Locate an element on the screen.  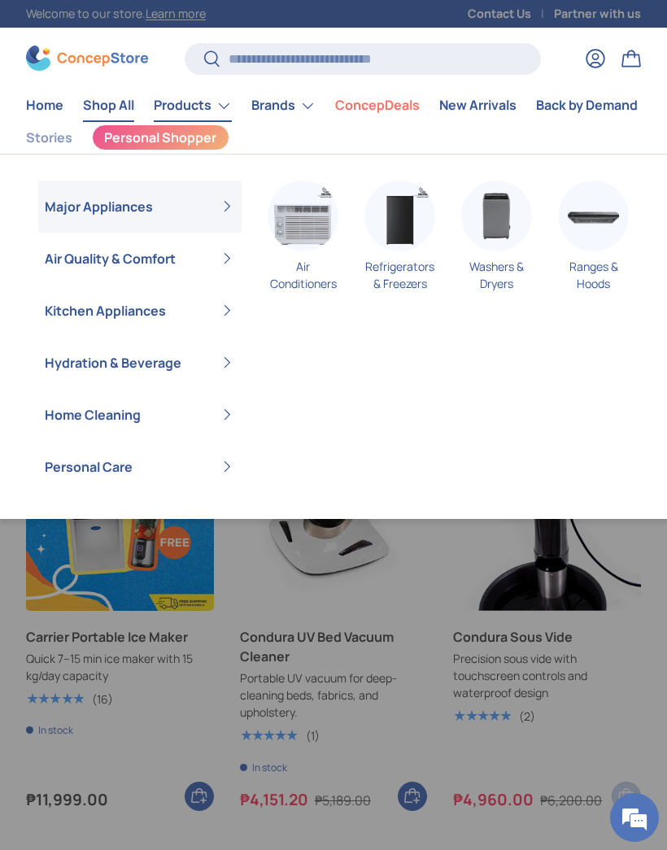
a: ConcepStore is located at coordinates (87, 58).